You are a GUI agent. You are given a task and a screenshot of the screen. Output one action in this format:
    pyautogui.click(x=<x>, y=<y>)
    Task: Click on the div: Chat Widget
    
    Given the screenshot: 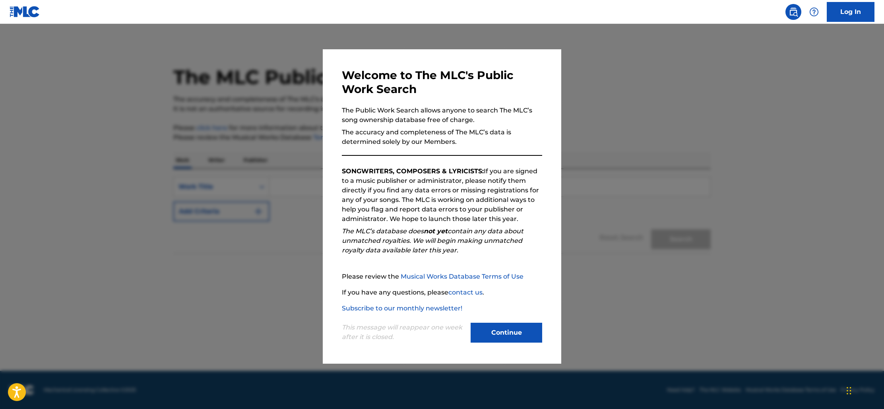 What is the action you would take?
    pyautogui.click(x=864, y=390)
    